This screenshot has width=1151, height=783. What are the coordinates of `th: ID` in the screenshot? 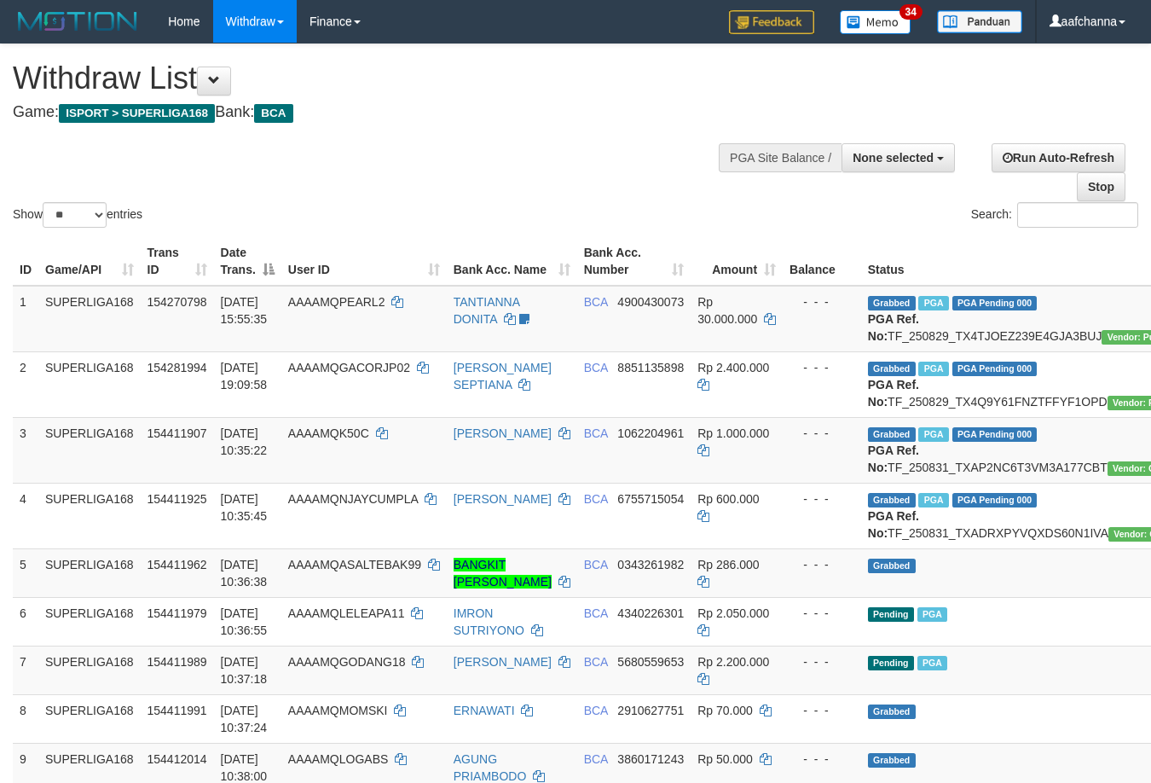 It's located at (26, 261).